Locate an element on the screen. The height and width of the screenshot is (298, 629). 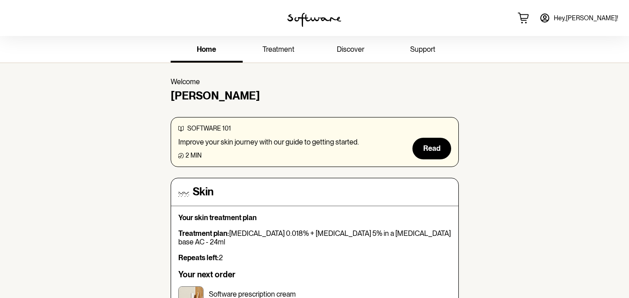
p: Your skin treatment plan is located at coordinates (315, 217).